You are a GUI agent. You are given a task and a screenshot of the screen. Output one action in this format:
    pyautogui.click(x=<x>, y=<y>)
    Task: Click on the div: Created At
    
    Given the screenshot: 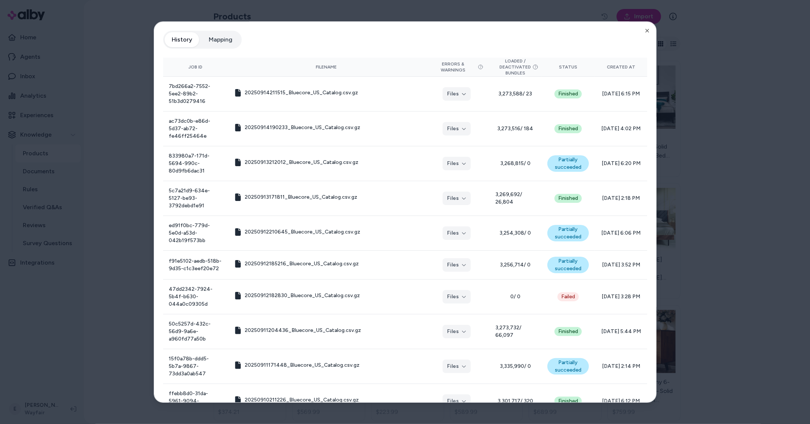 What is the action you would take?
    pyautogui.click(x=621, y=67)
    